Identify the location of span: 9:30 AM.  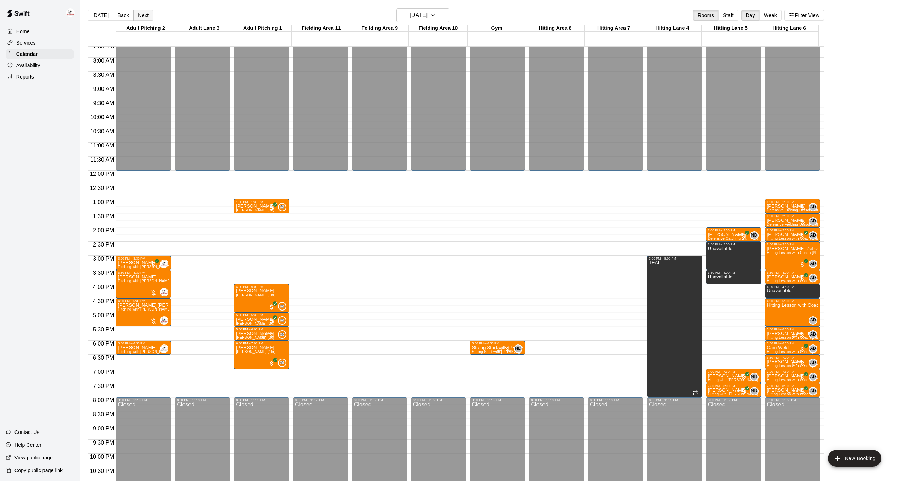
(104, 103).